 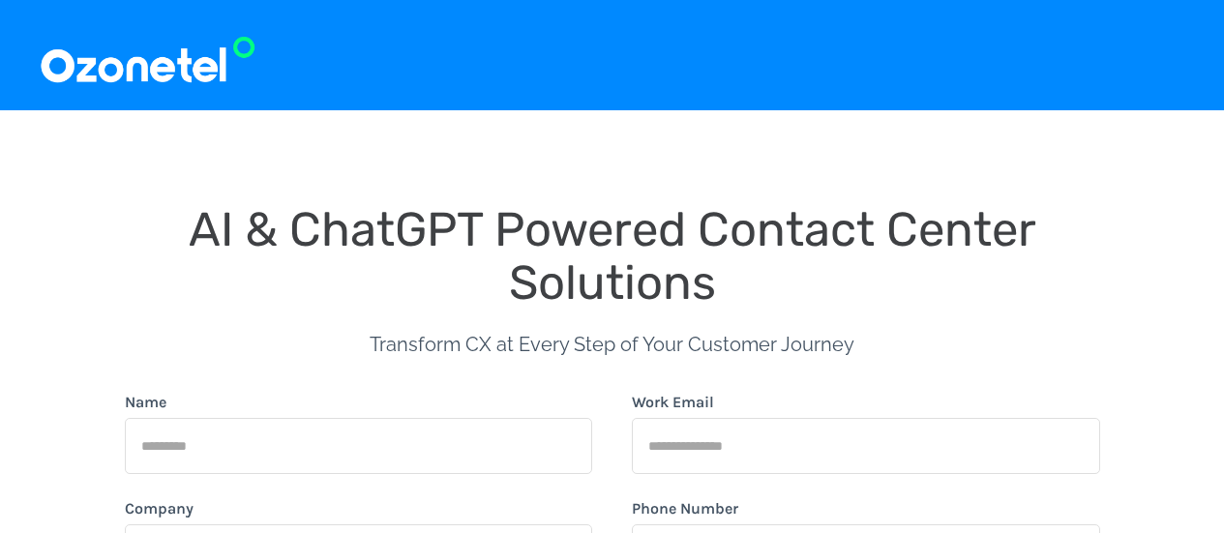 I want to click on label: Company, so click(x=159, y=509).